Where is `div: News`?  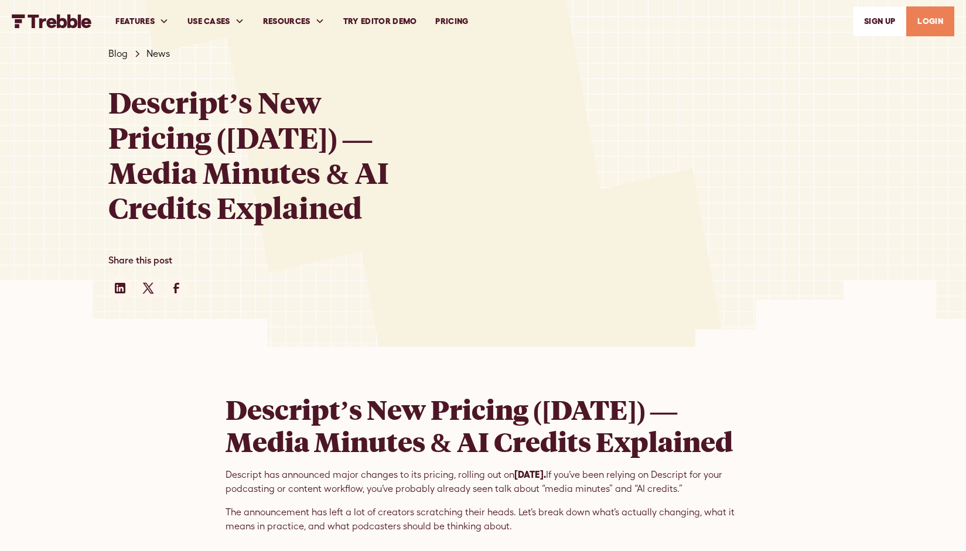 div: News is located at coordinates (158, 54).